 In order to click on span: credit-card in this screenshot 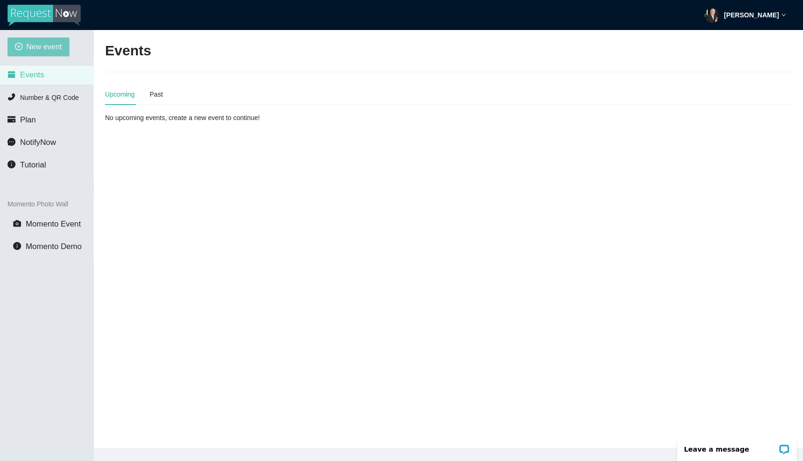, I will do `click(11, 119)`.